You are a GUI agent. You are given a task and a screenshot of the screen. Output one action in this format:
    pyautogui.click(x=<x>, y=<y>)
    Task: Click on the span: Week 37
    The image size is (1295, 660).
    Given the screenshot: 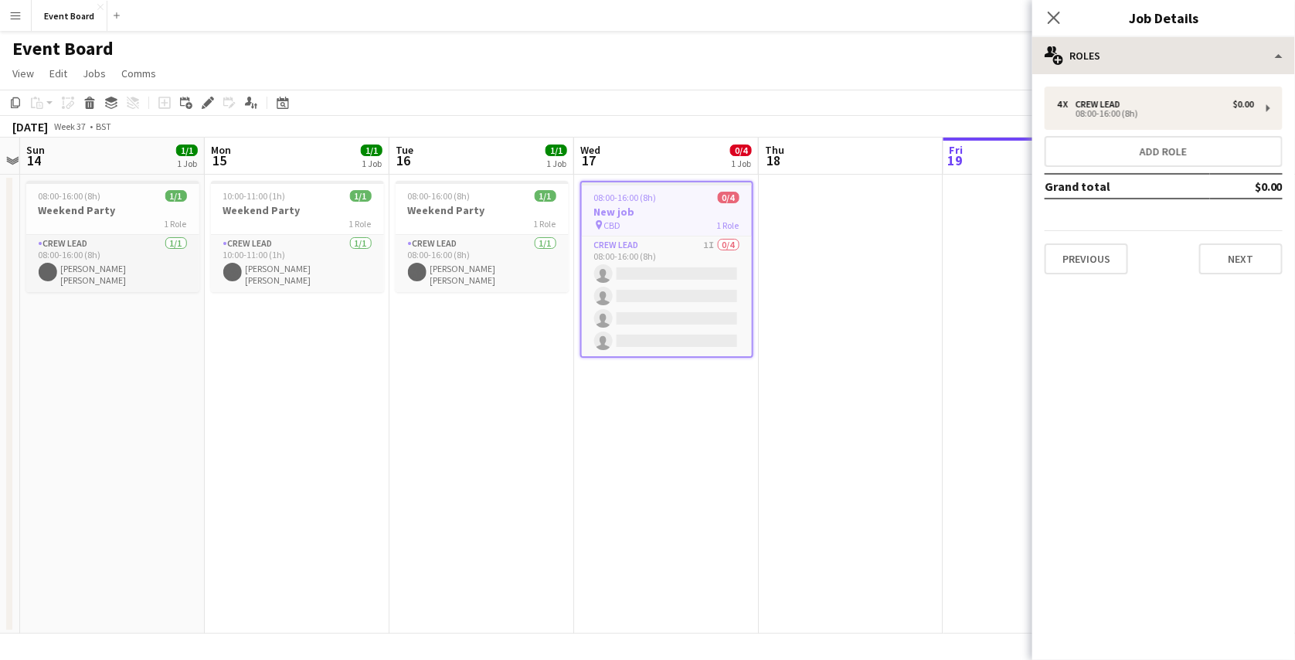 What is the action you would take?
    pyautogui.click(x=70, y=126)
    